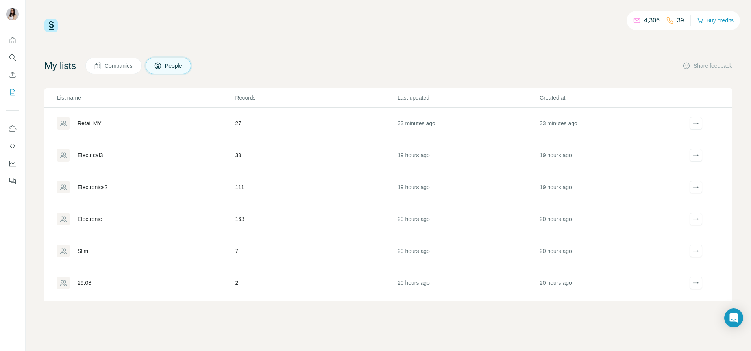  I want to click on td: 27, so click(316, 123).